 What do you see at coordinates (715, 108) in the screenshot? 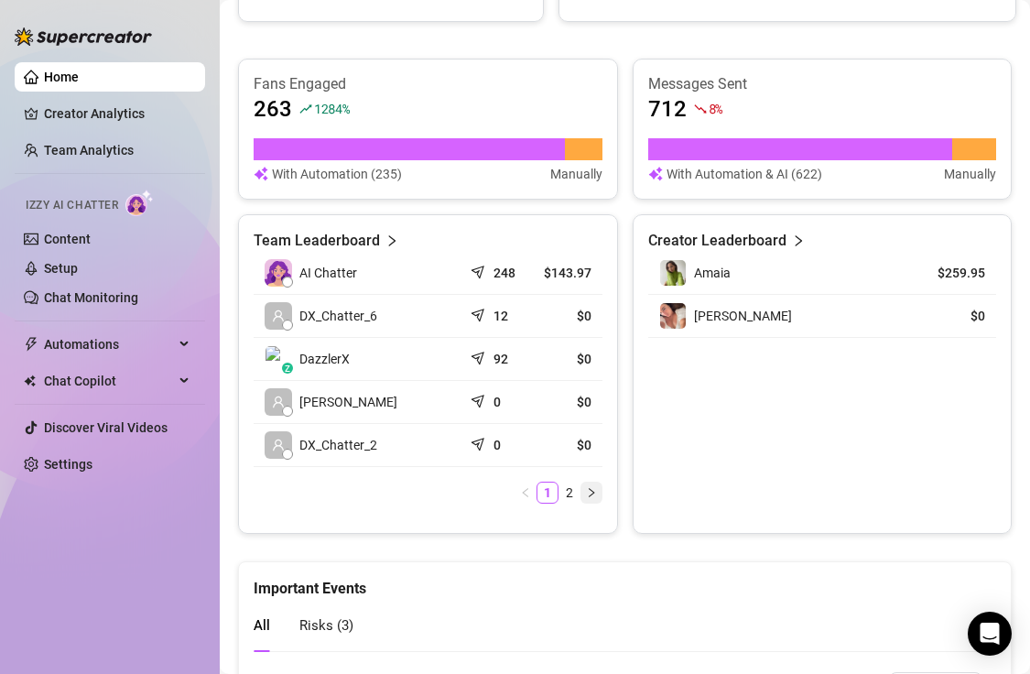
I see `span: 8 %` at bounding box center [715, 108].